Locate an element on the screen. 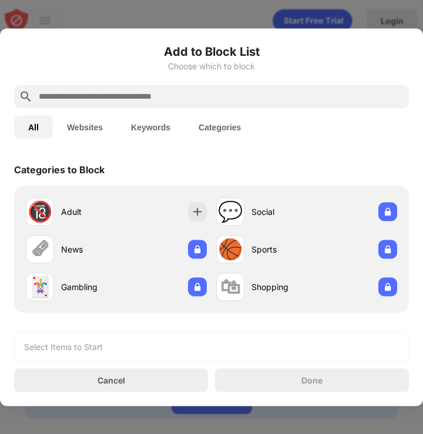 Image resolution: width=423 pixels, height=434 pixels. img: search.svg is located at coordinates (26, 96).